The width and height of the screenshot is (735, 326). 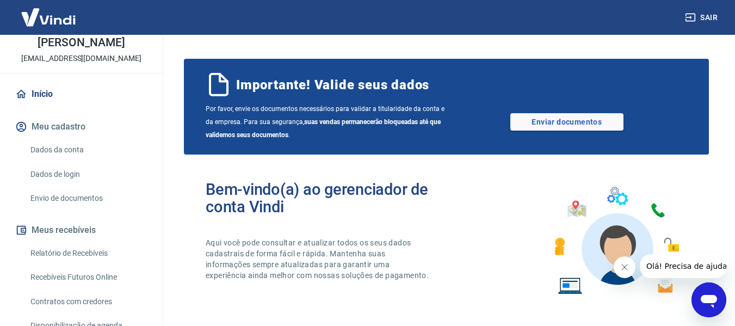 What do you see at coordinates (49, 12) in the screenshot?
I see `span: Olá! Precisa de ajuda?` at bounding box center [49, 12].